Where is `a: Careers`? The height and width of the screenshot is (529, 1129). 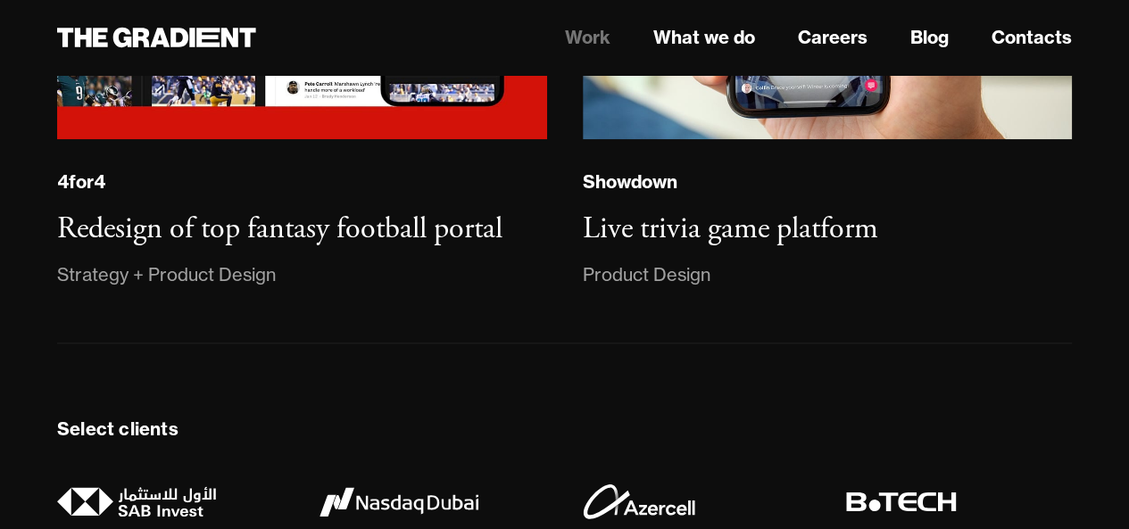 a: Careers is located at coordinates (833, 37).